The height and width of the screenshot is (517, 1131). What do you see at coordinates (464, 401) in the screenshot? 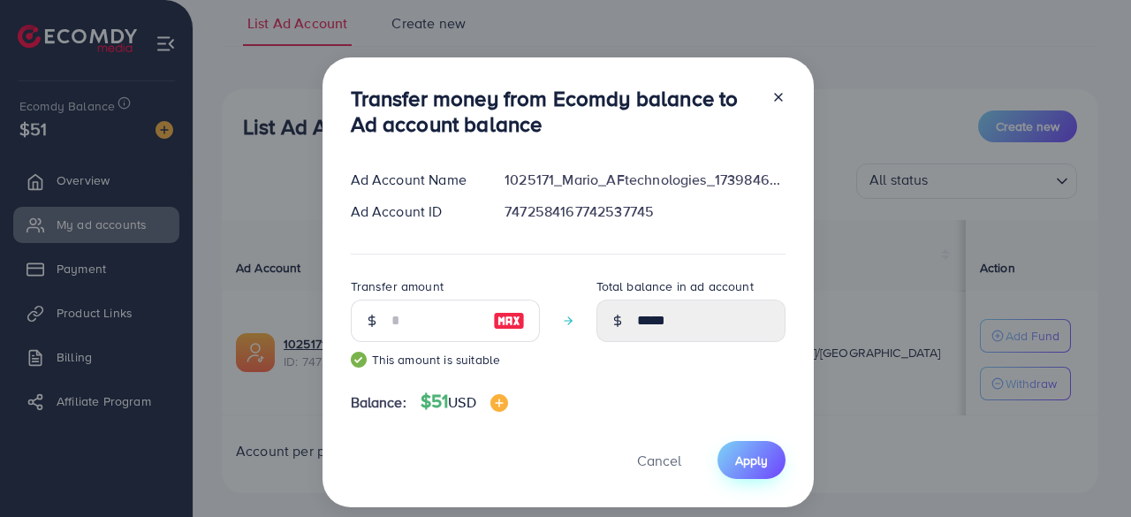
I see `h4: $51` at bounding box center [464, 401].